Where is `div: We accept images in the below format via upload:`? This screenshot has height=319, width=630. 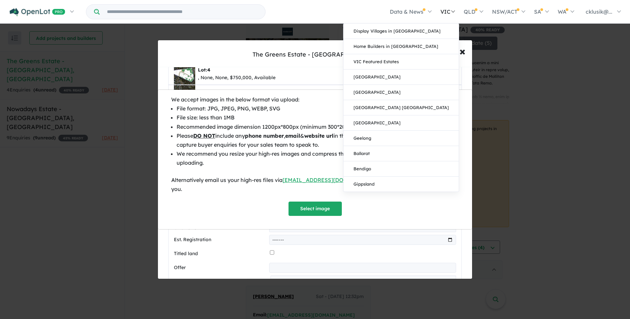 div: We accept images in the below format via upload: is located at coordinates (315, 100).